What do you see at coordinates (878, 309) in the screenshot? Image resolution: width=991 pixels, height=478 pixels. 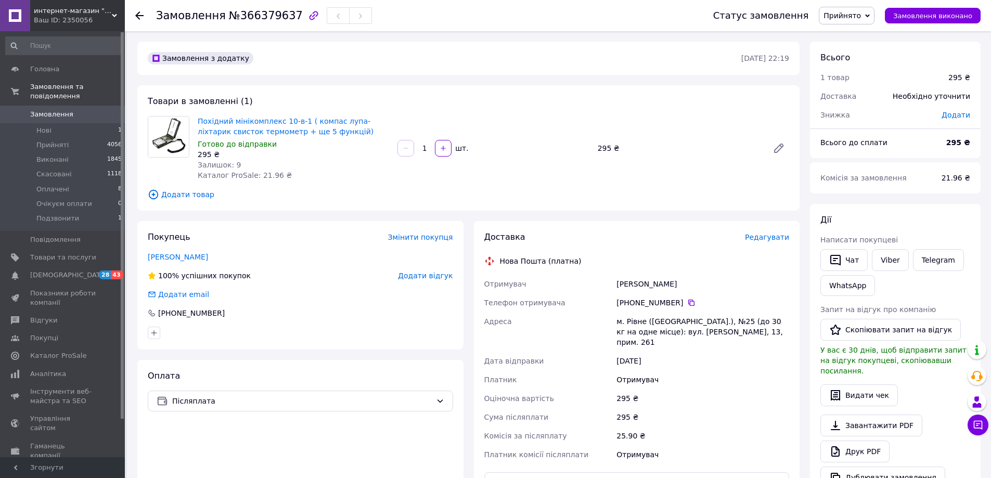 I see `span: Запит на відгук про компанію` at bounding box center [878, 309].